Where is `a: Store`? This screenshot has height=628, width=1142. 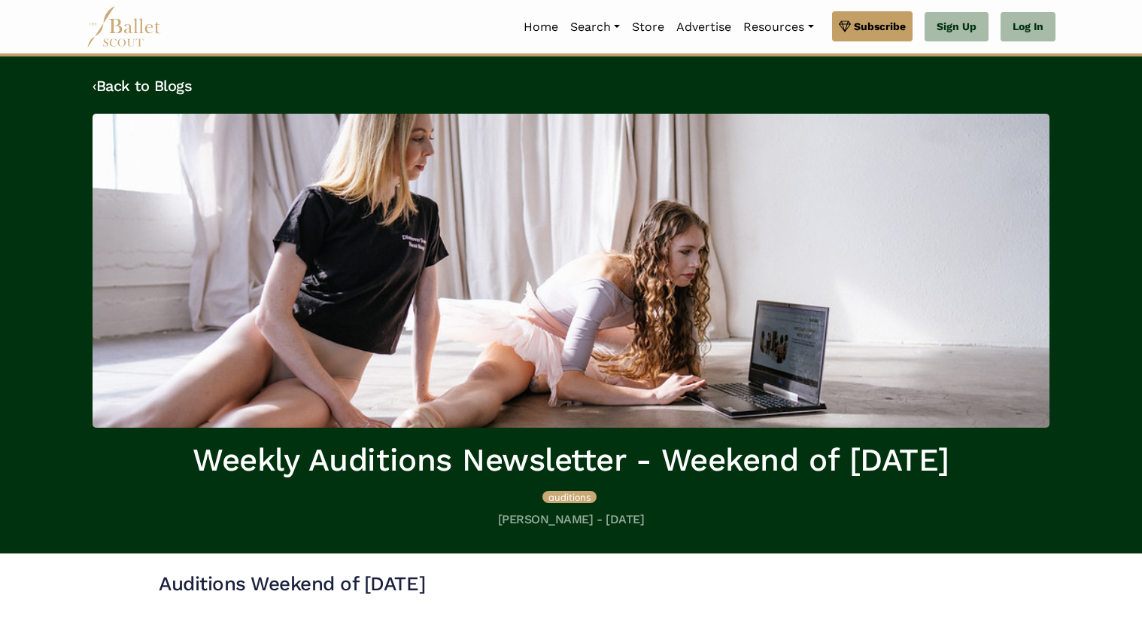 a: Store is located at coordinates (648, 27).